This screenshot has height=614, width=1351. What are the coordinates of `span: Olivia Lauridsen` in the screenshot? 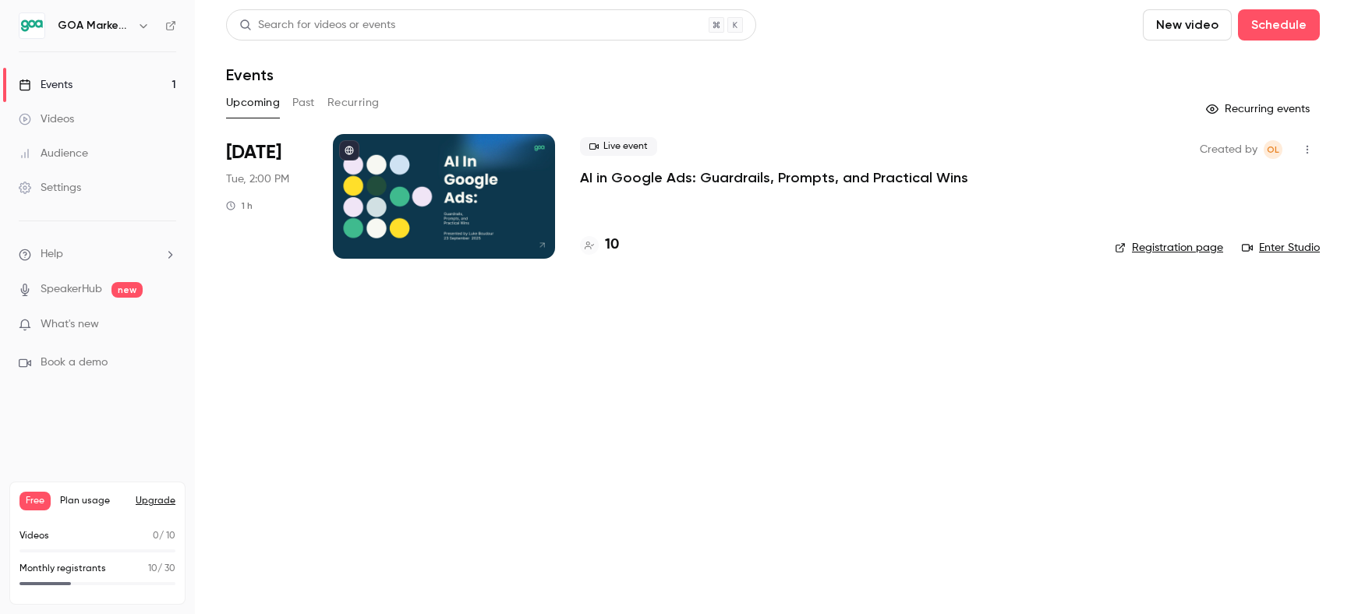 It's located at (1273, 150).